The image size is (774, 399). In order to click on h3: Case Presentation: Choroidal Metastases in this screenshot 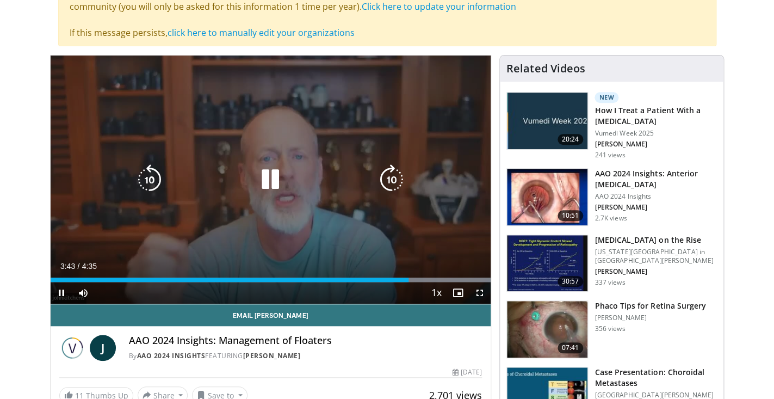, I will do `click(655, 377)`.